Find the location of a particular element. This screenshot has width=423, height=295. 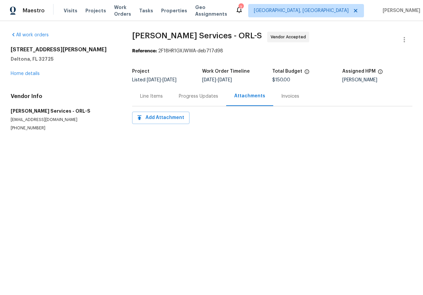

span: Vendor Accepted is located at coordinates (289, 37).